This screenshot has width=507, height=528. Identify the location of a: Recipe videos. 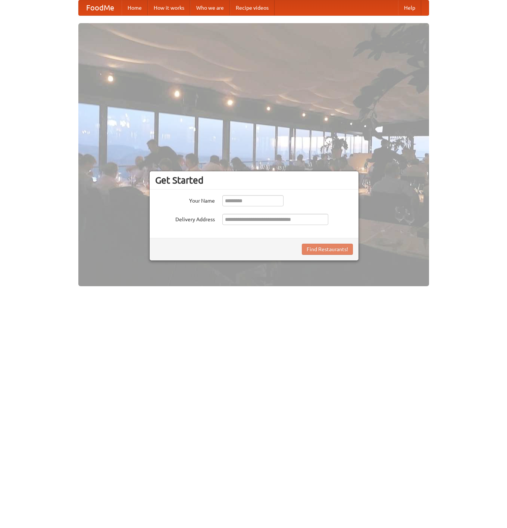
(252, 8).